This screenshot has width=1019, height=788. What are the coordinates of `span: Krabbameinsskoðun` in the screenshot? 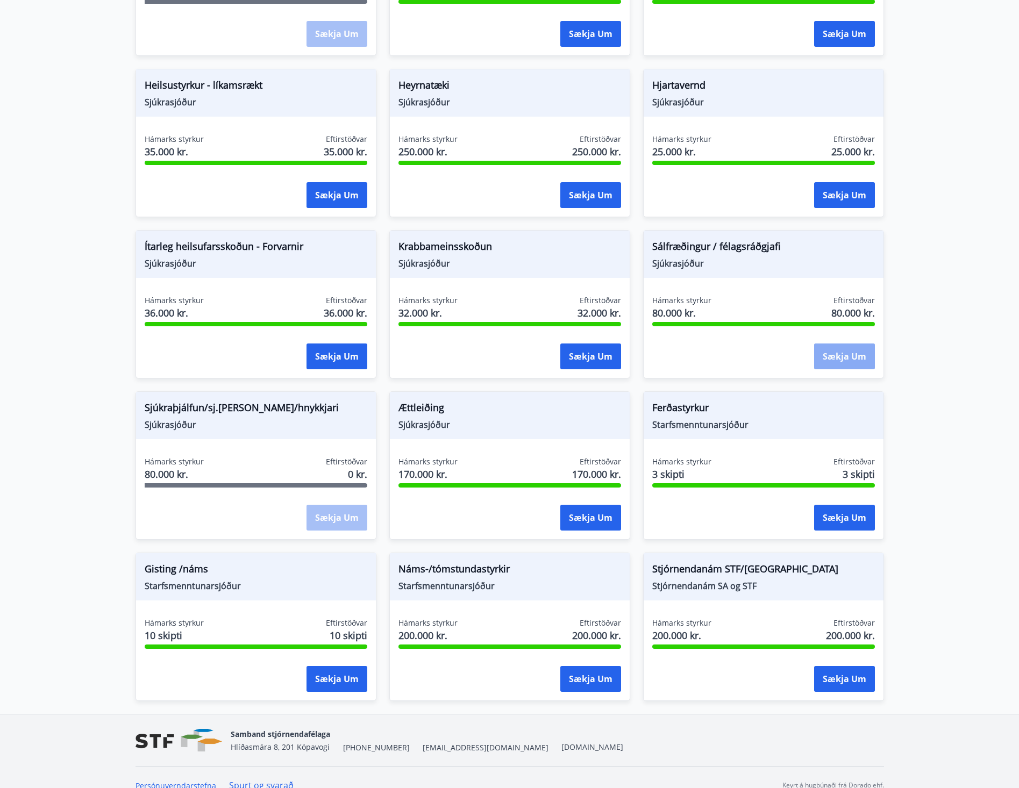 It's located at (510, 248).